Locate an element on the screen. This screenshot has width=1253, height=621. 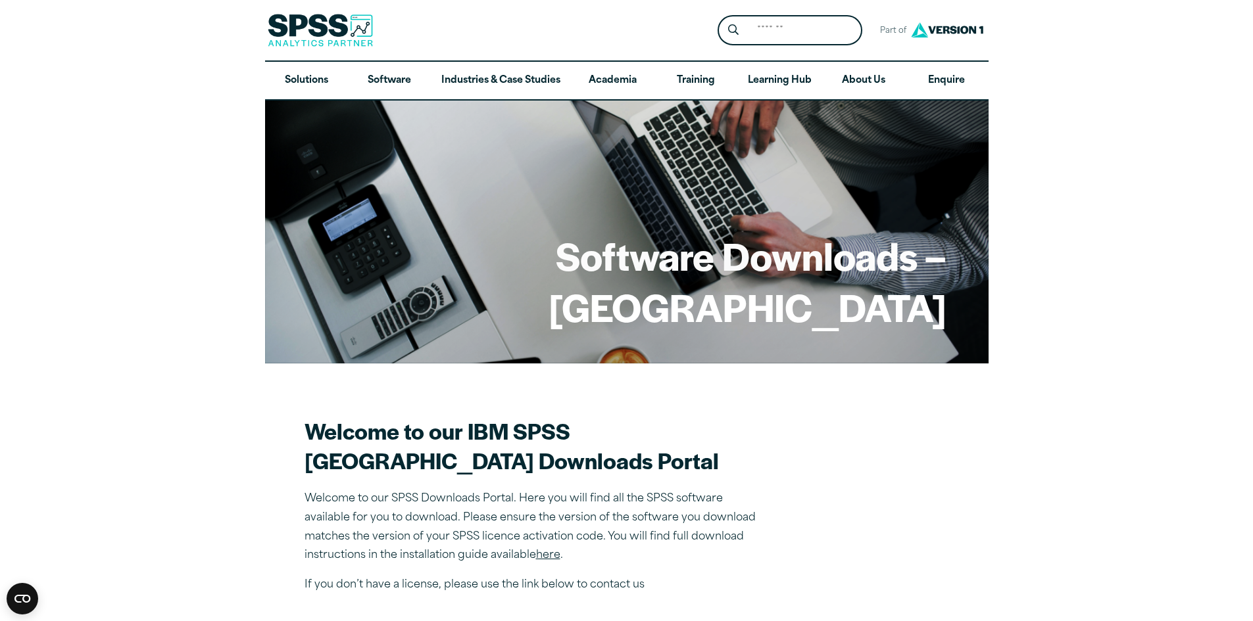
a: Learning Hub is located at coordinates (779, 81).